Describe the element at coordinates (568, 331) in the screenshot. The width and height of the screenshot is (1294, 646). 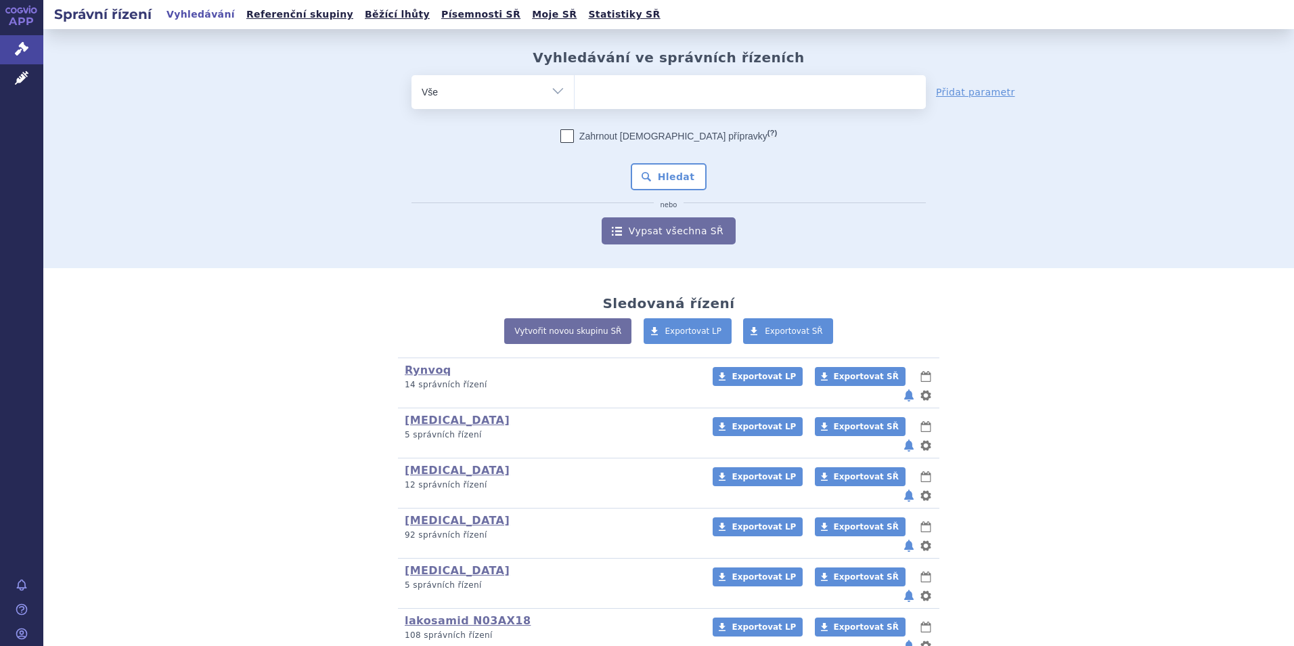
I see `a: Vytvořit novou skupinu SŘ` at that location.